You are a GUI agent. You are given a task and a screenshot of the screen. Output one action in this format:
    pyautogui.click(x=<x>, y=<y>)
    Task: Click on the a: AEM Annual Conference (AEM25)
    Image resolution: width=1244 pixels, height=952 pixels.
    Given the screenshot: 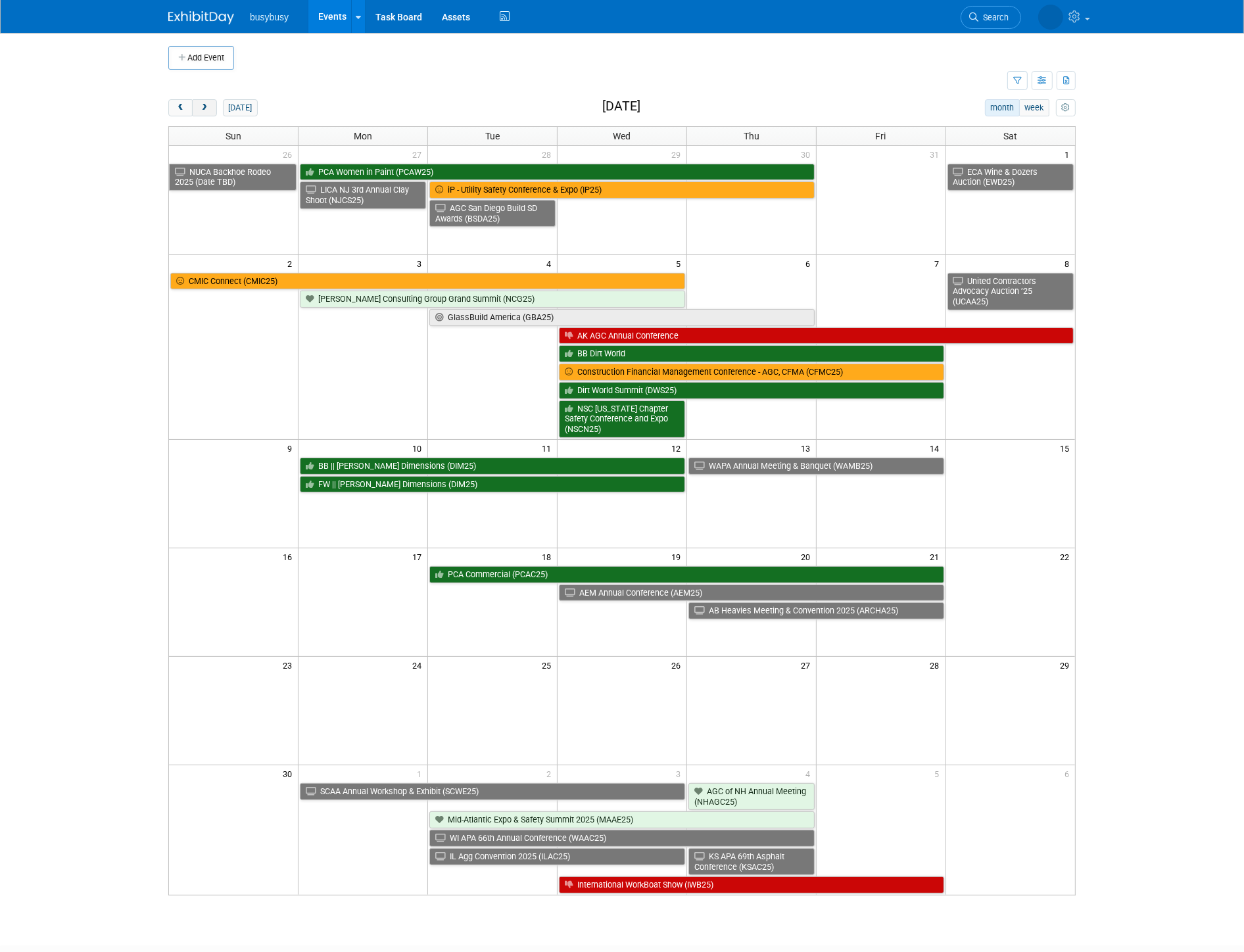 What is the action you would take?
    pyautogui.click(x=752, y=593)
    